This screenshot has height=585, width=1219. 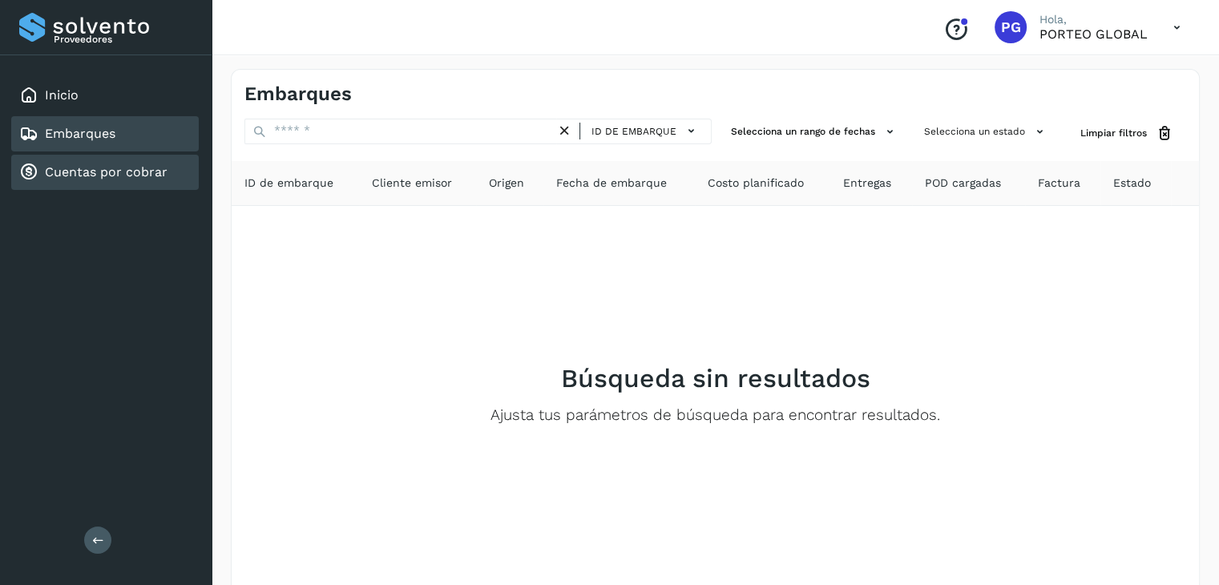 What do you see at coordinates (645, 131) in the screenshot?
I see `button: ID de embarque` at bounding box center [645, 131].